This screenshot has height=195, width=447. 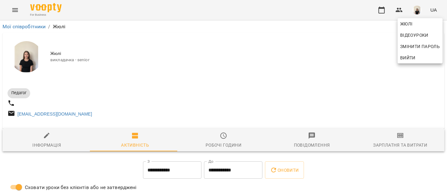 I want to click on a: Відеоуроки, so click(x=415, y=35).